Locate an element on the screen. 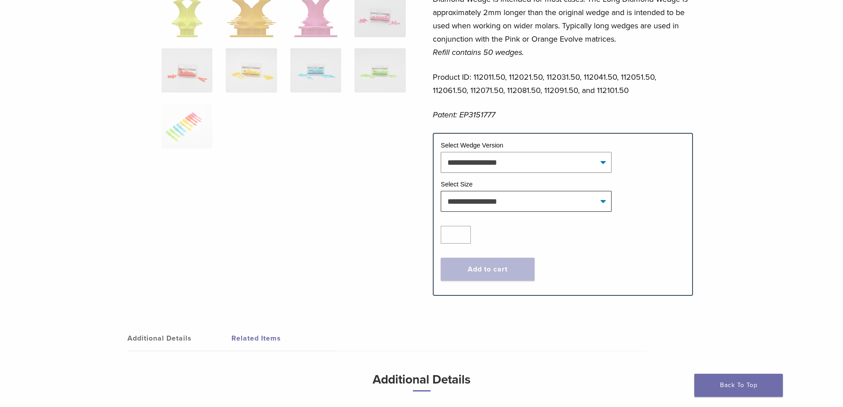 This screenshot has width=843, height=407. button: Add to cart is located at coordinates (488, 269).